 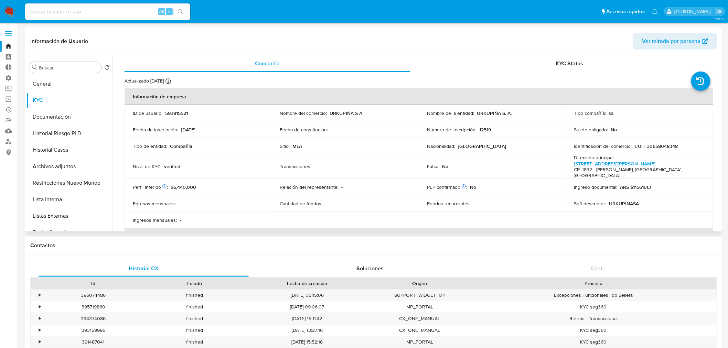 I want to click on p: Fondos recurrentes :, so click(x=448, y=204).